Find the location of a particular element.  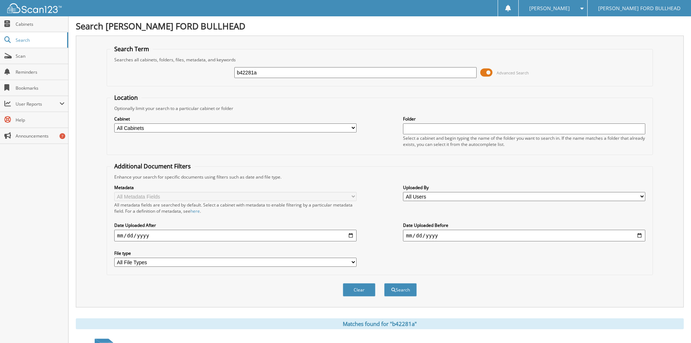

img: scan123-logo-white.svg is located at coordinates (34, 8).